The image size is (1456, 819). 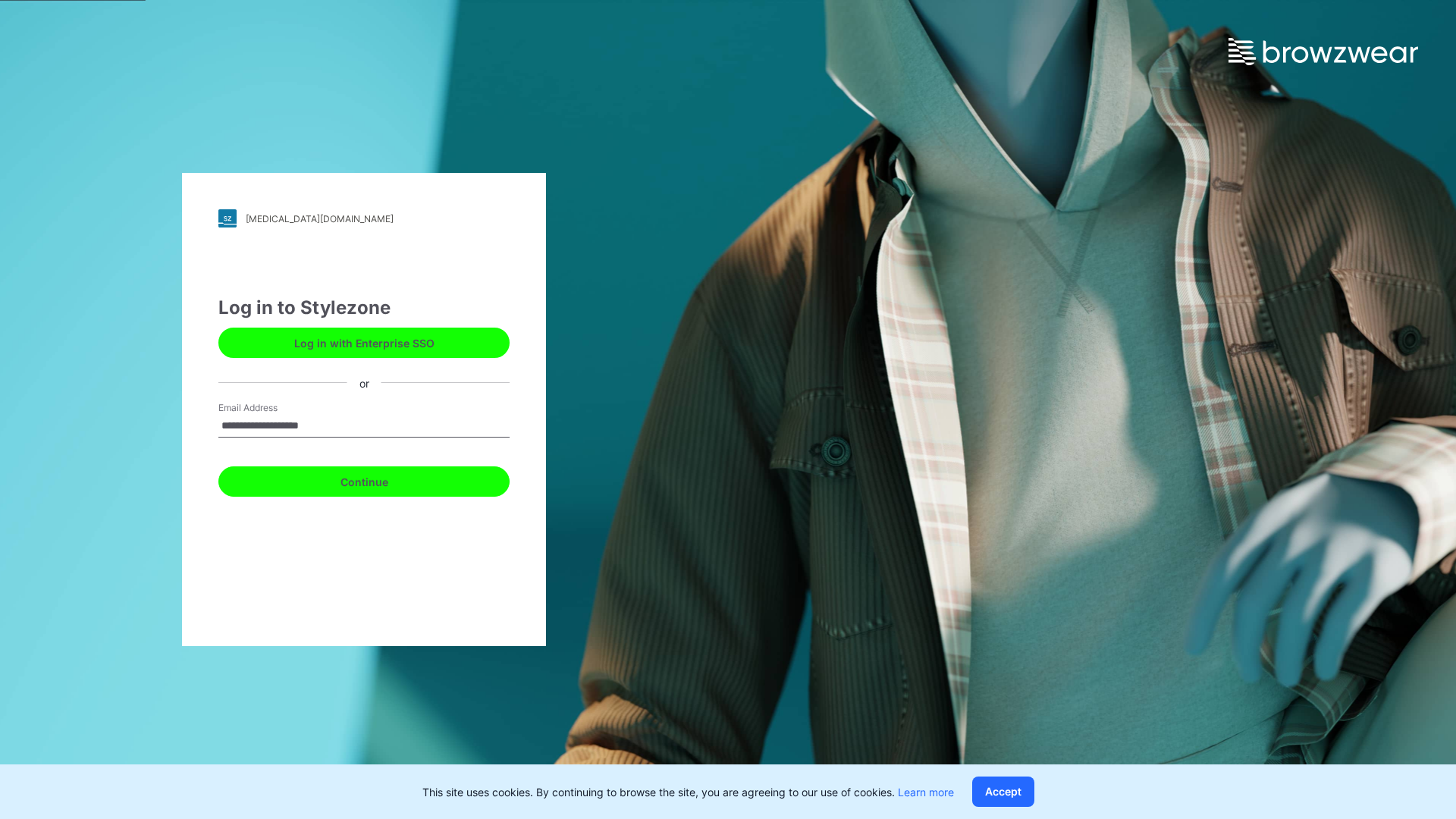 I want to click on button: Continue, so click(x=364, y=481).